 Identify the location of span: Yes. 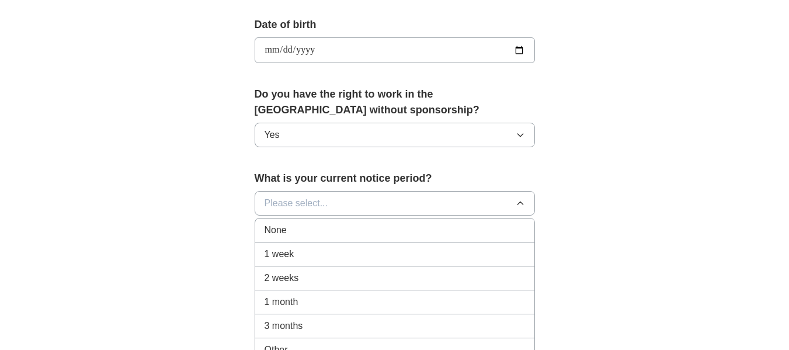
(272, 135).